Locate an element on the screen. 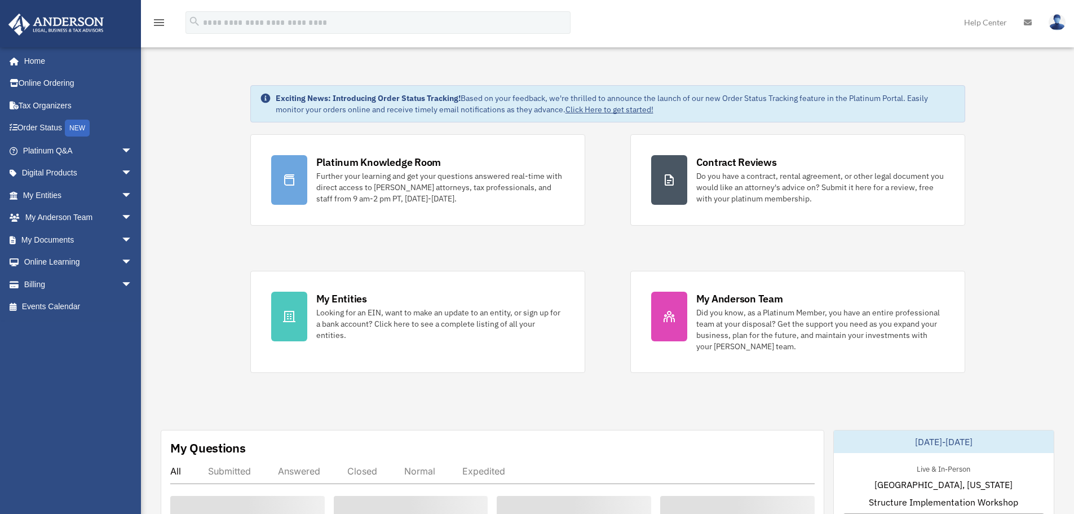 The height and width of the screenshot is (514, 1074). a: Click Here to get started! is located at coordinates (609, 109).